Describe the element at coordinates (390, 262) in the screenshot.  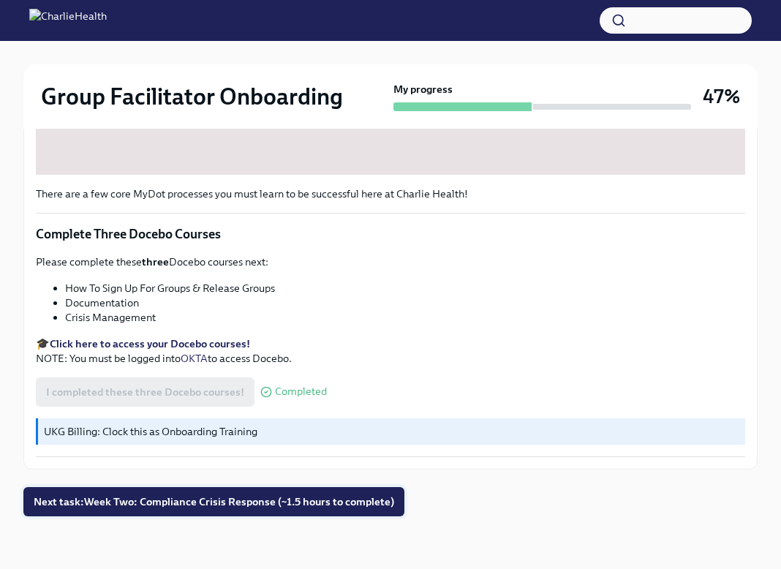
I see `p: Please complete these Docebo courses next:` at that location.